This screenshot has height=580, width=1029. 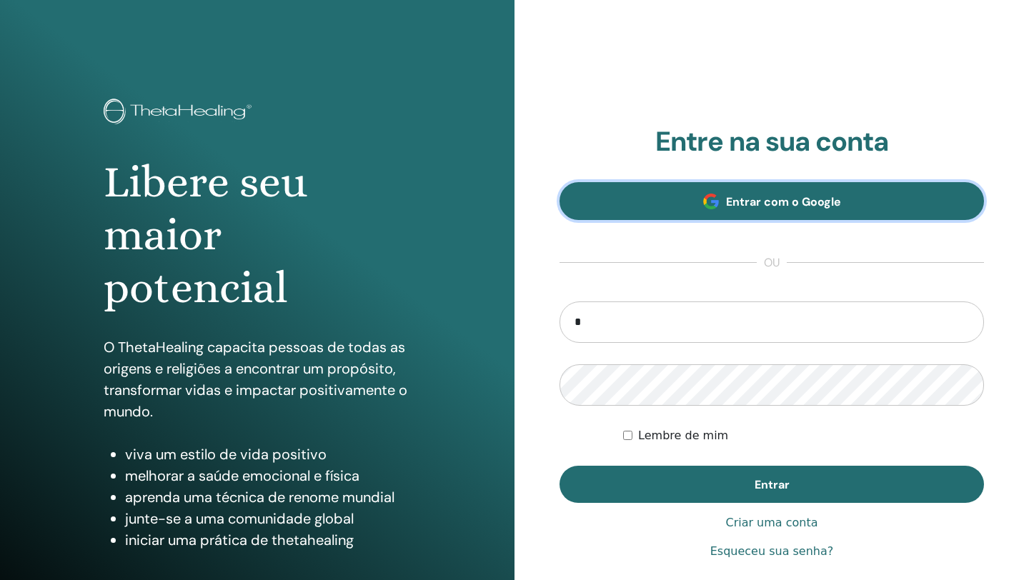 I want to click on font: aprenda uma técnica de renome mundial, so click(x=259, y=497).